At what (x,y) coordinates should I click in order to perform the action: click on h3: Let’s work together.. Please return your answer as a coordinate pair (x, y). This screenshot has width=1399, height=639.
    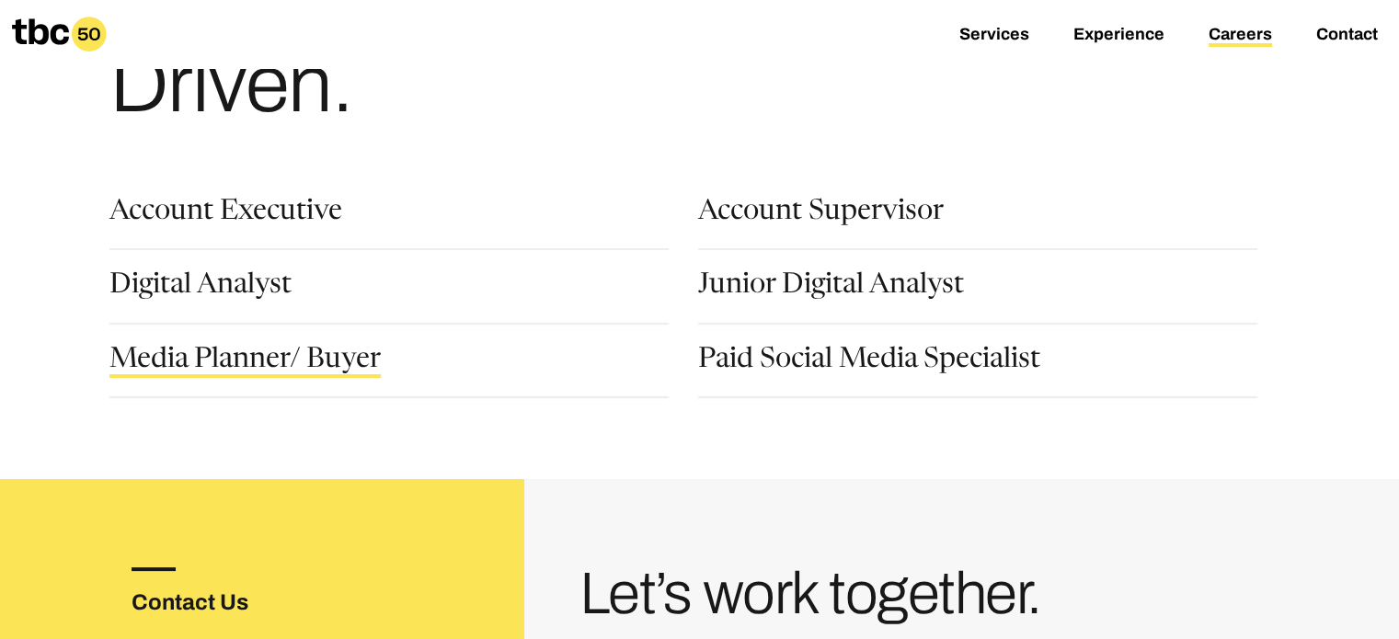
    Looking at the image, I should click on (934, 594).